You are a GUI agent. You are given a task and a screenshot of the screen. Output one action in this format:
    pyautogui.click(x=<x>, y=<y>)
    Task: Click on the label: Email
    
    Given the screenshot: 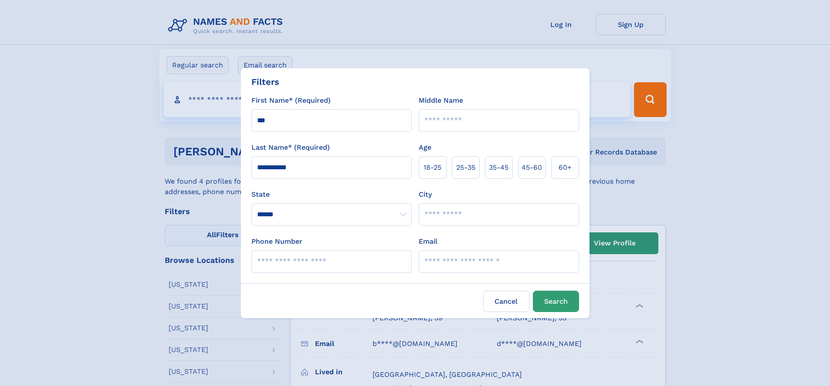 What is the action you would take?
    pyautogui.click(x=428, y=242)
    